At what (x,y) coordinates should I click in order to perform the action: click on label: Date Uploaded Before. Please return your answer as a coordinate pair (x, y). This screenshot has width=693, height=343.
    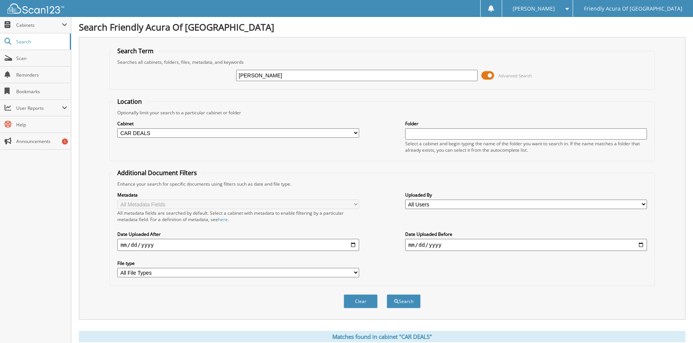
    Looking at the image, I should click on (526, 234).